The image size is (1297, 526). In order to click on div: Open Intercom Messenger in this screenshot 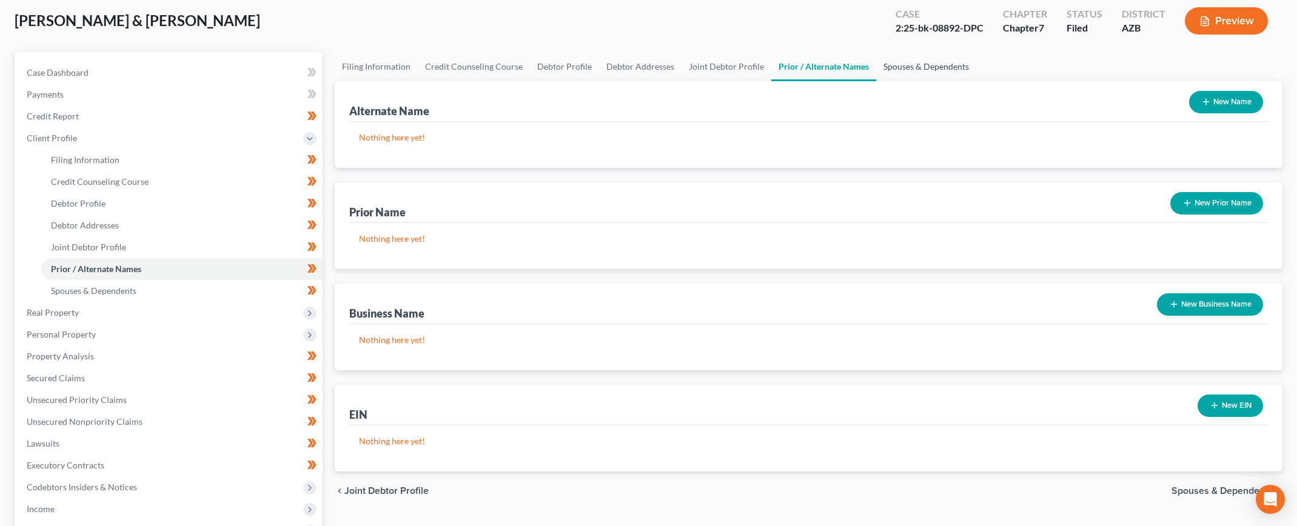, I will do `click(1271, 500)`.